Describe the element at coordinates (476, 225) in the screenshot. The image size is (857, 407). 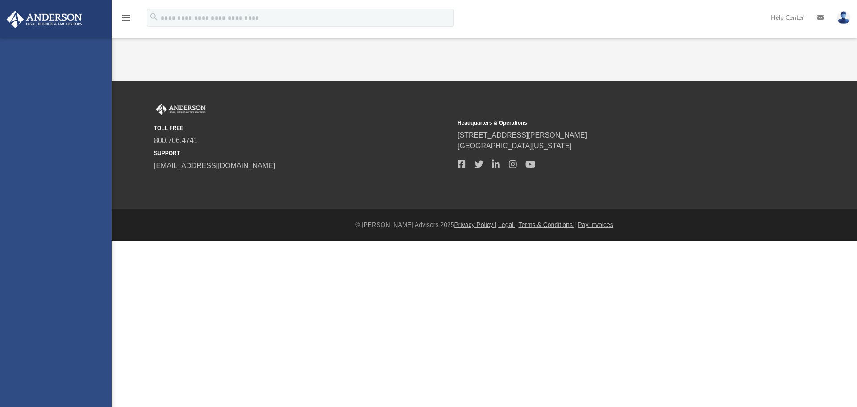
I see `a: Privacy Policy |` at that location.